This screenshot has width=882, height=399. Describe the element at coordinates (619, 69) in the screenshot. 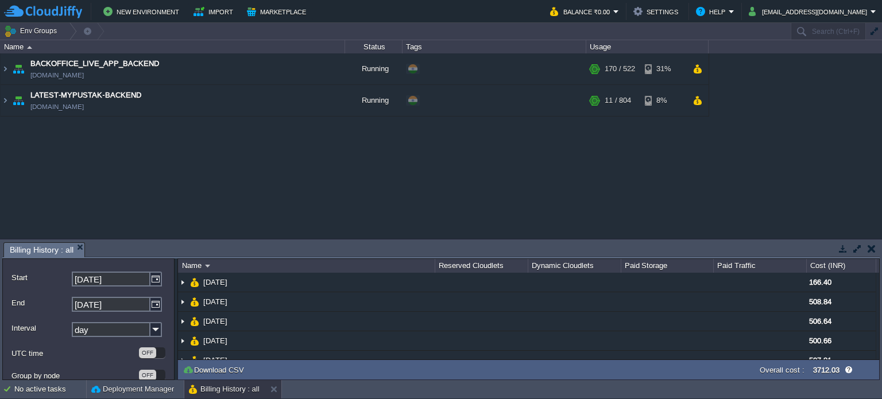

I see `div: 170 / 522` at that location.